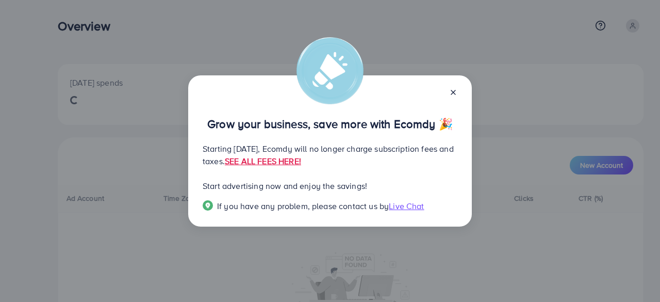  What do you see at coordinates (208, 205) in the screenshot?
I see `img: Popup guide` at bounding box center [208, 205].